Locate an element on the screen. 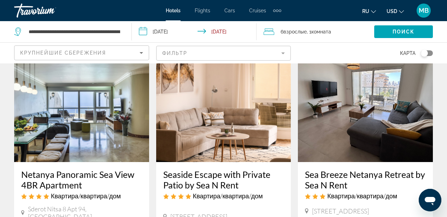 The height and width of the screenshot is (217, 447). h3: Sea Breeze Netanya Retreat by Sea N Rent is located at coordinates (365, 180).